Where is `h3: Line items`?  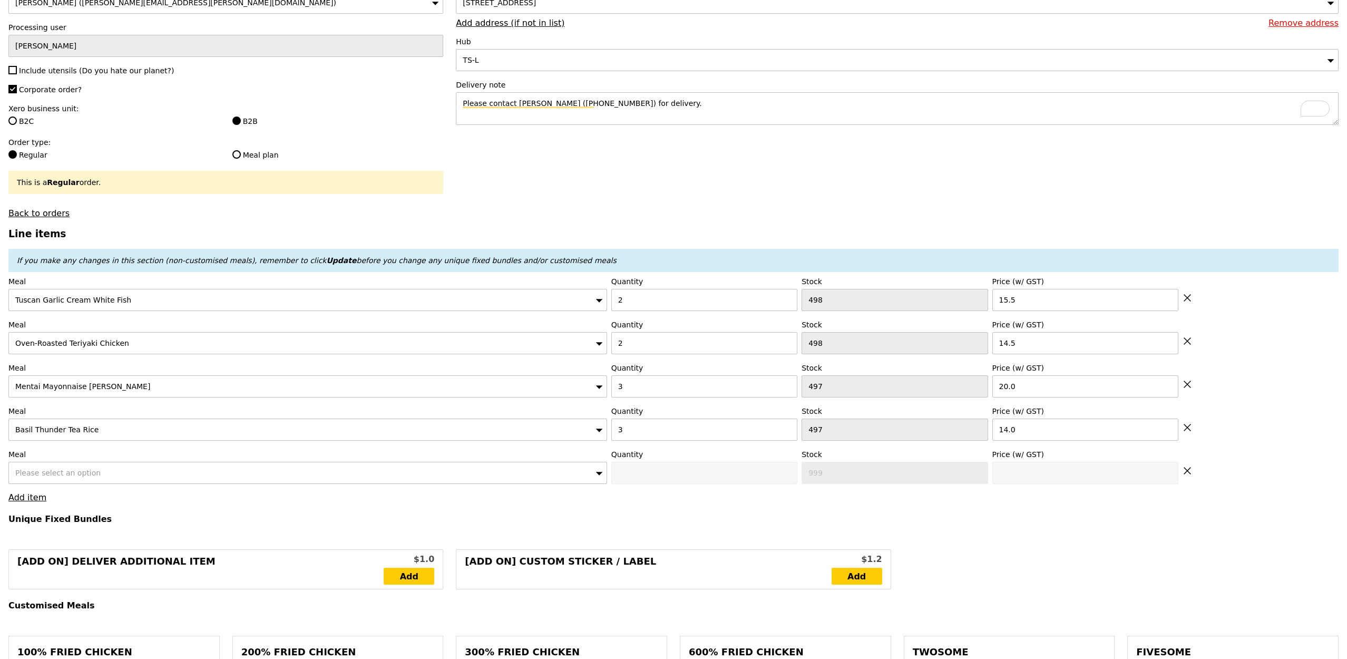
h3: Line items is located at coordinates (674, 234).